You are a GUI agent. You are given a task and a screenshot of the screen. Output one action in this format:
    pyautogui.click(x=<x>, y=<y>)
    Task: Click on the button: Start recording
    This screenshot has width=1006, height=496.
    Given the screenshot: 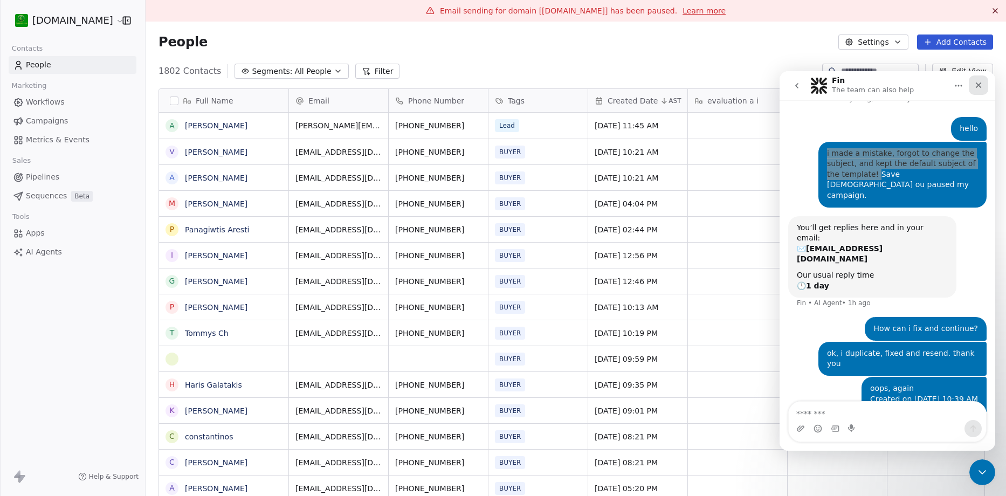 What is the action you would take?
    pyautogui.click(x=73, y=357)
    